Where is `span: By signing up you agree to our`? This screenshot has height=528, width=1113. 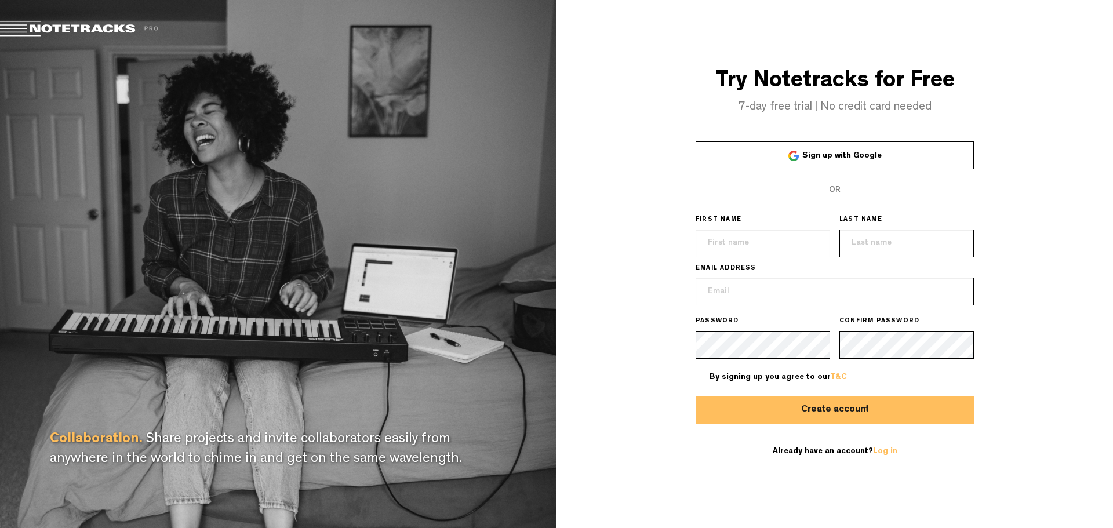
span: By signing up you agree to our is located at coordinates (778, 377).